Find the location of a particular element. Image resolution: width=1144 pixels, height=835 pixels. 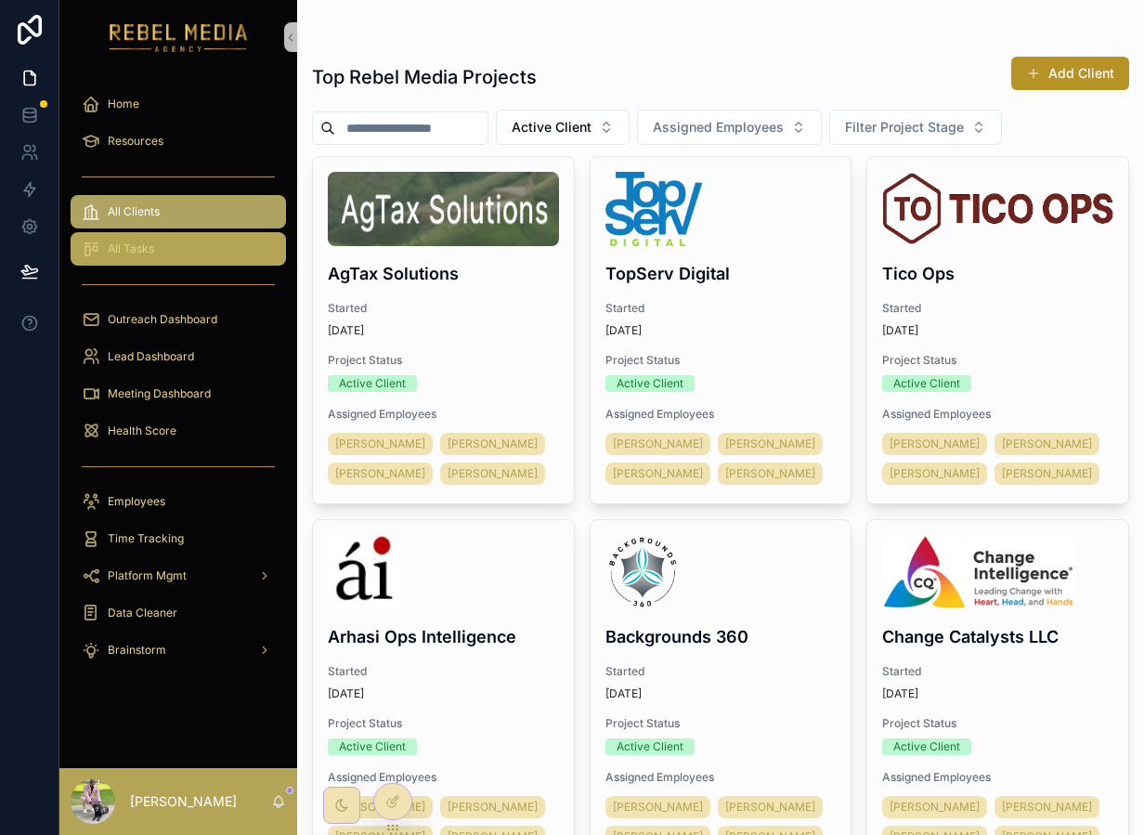

span: Brainstorm is located at coordinates (137, 650).